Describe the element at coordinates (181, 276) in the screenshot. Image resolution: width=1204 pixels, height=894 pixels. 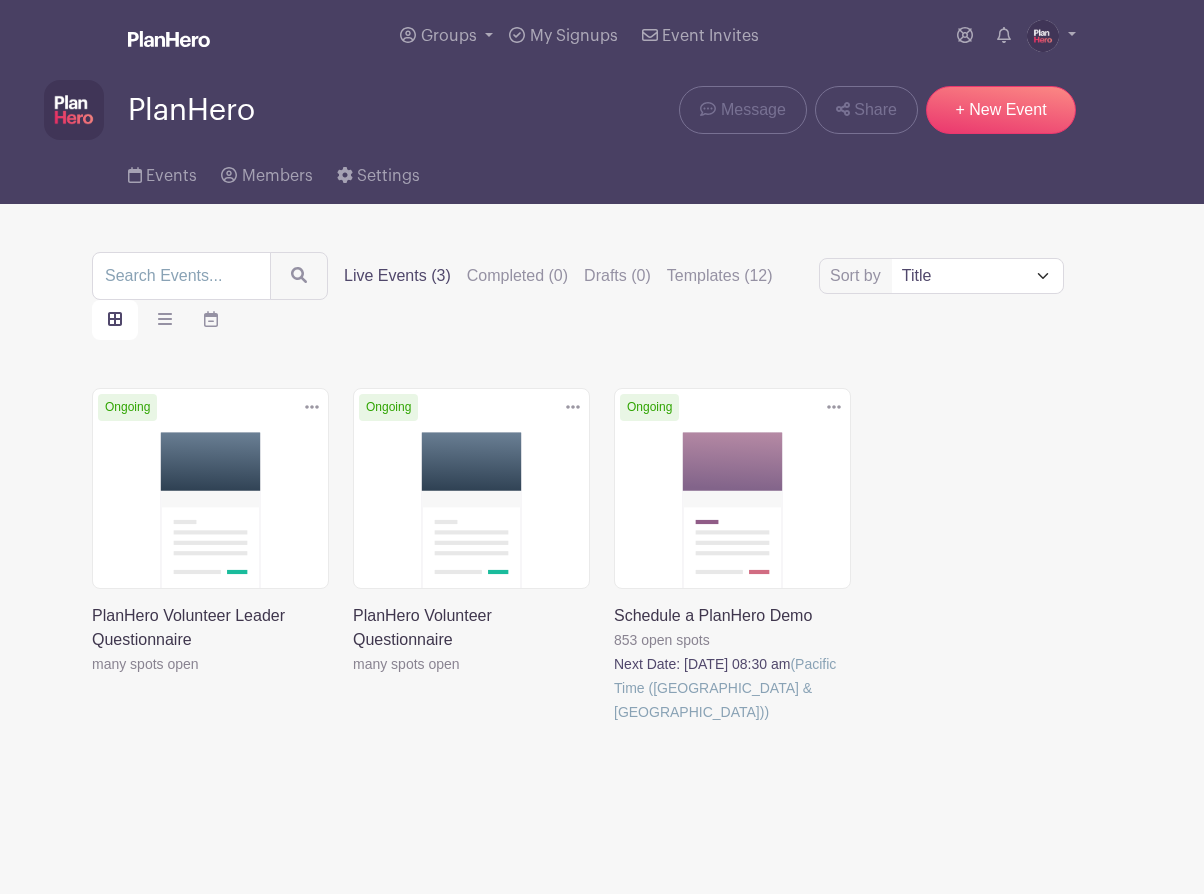
I see `input: Search Events...` at that location.